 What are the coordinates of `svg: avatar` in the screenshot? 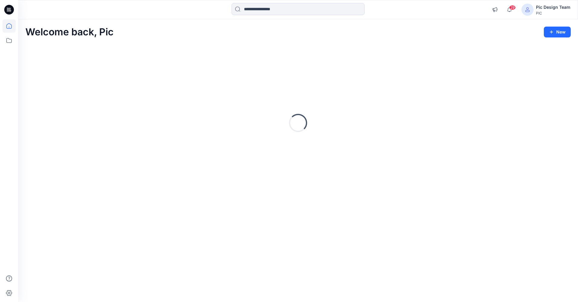 It's located at (527, 10).